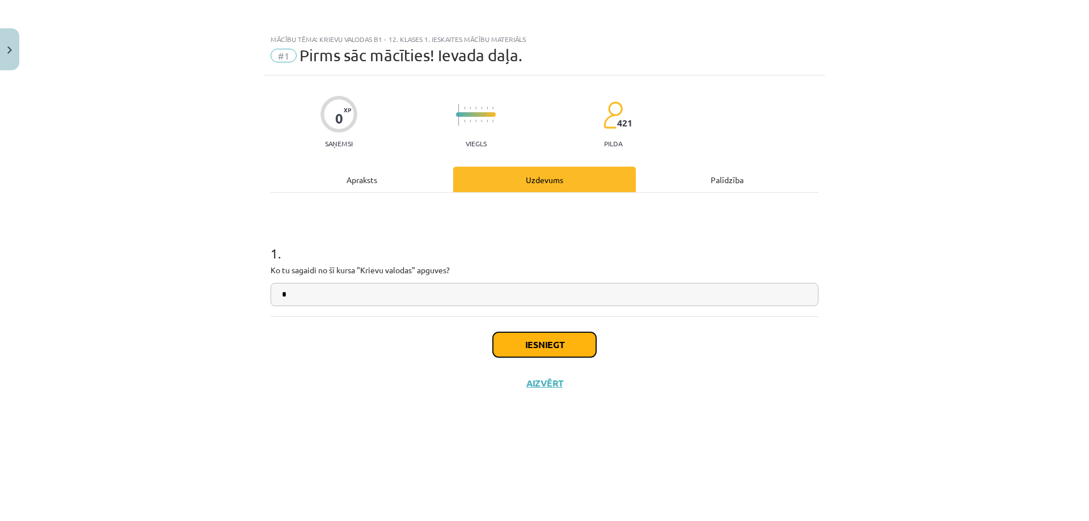 Image resolution: width=1089 pixels, height=521 pixels. I want to click on span: 421, so click(625, 123).